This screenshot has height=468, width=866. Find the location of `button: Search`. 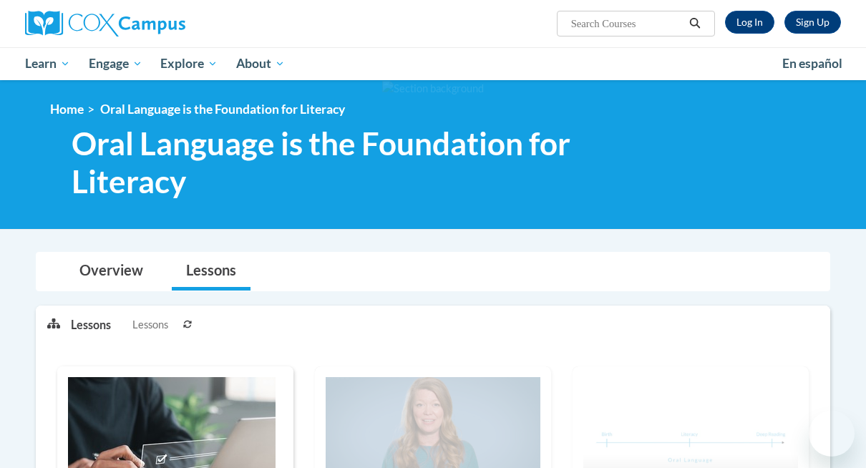

button: Search is located at coordinates (695, 24).